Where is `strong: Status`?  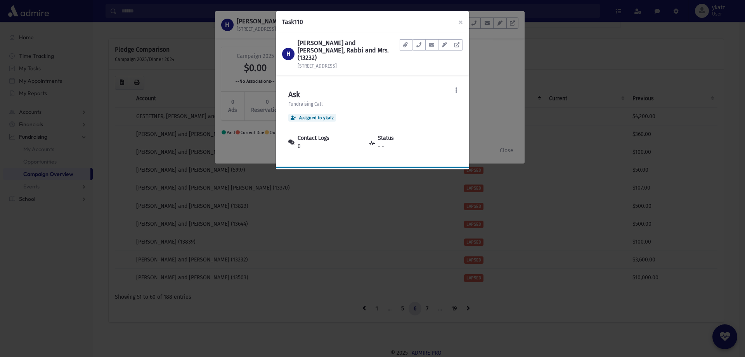
strong: Status is located at coordinates (386, 138).